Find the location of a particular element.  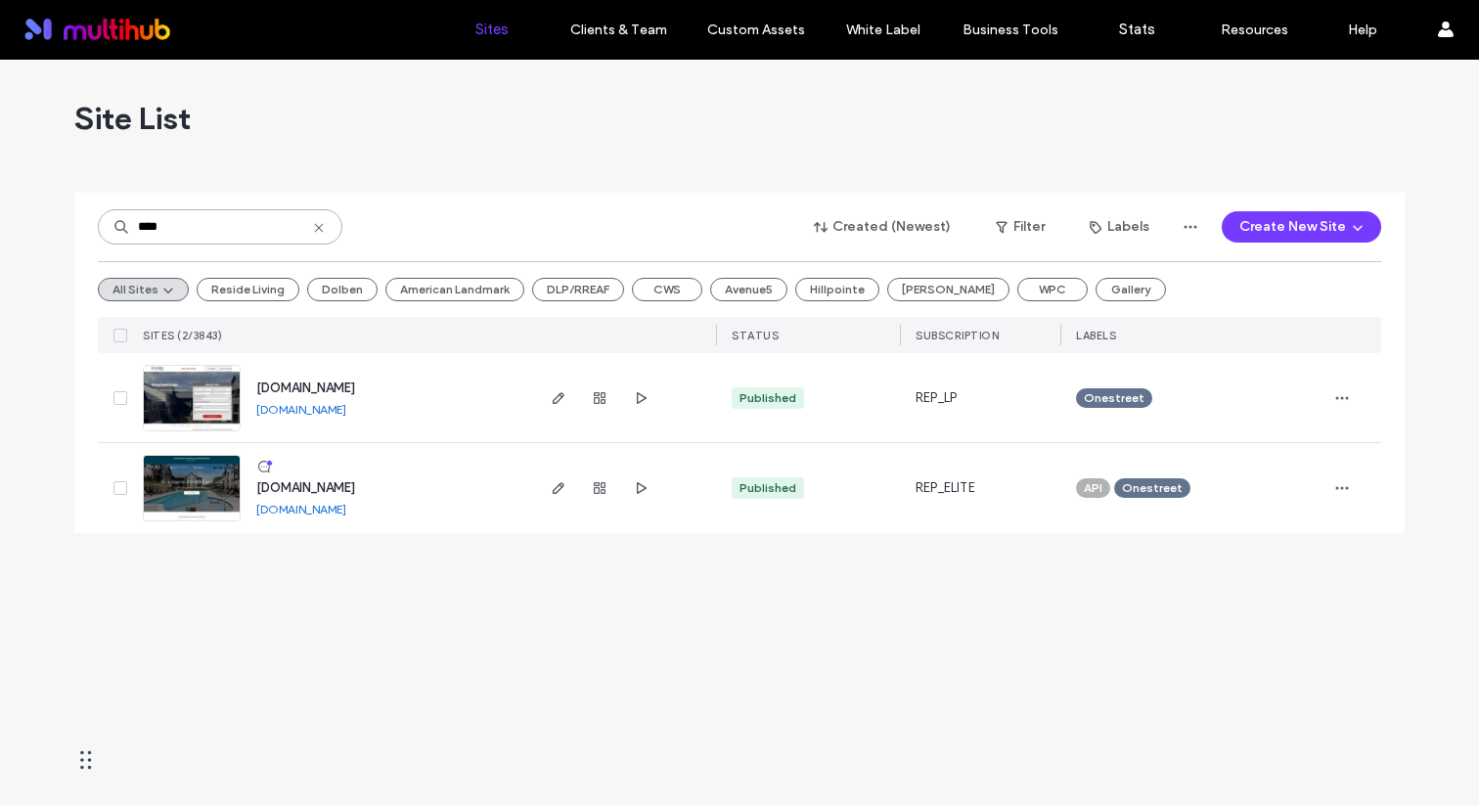

span: API is located at coordinates (1093, 488).